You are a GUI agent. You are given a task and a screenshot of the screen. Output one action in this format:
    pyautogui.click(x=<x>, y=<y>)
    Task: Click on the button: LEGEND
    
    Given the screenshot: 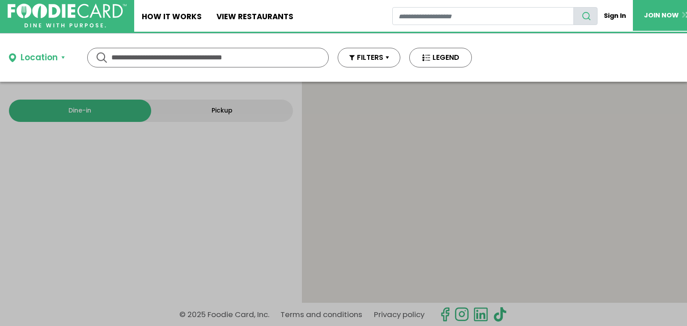 What is the action you would take?
    pyautogui.click(x=441, y=58)
    